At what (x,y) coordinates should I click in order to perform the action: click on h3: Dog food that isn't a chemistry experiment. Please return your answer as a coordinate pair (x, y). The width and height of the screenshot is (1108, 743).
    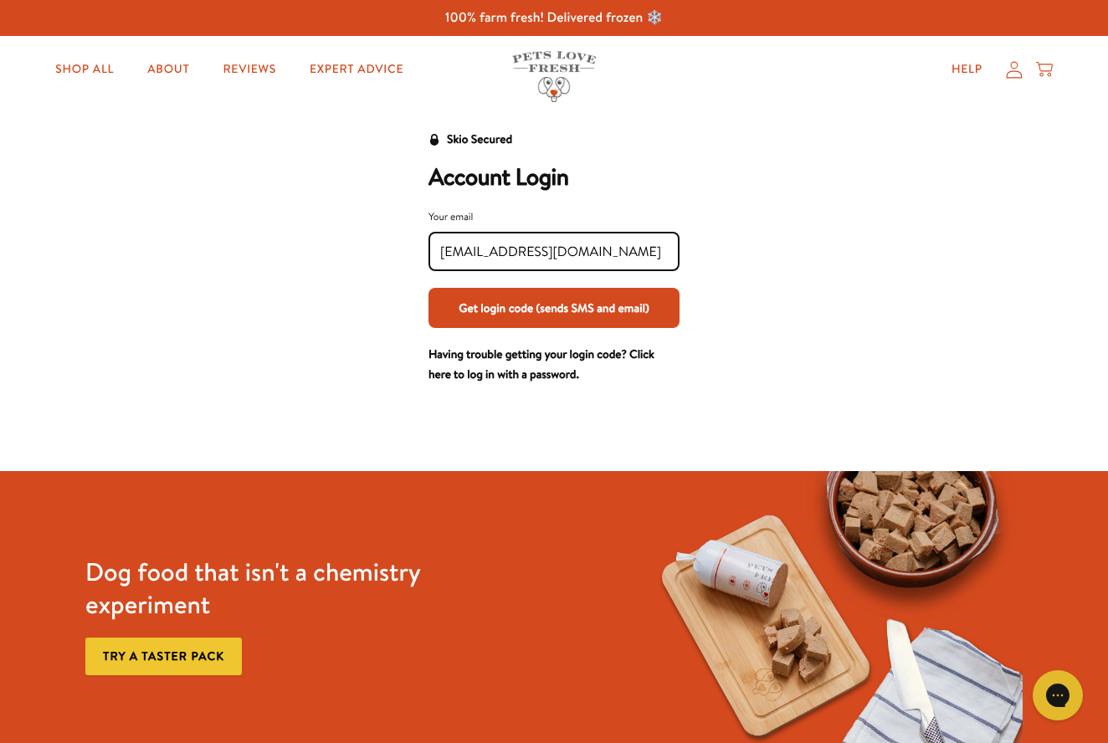
    Looking at the image, I should click on (276, 588).